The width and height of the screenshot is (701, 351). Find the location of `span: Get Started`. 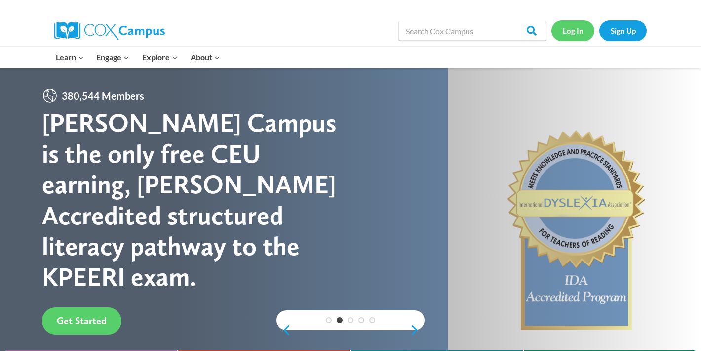

span: Get Started is located at coordinates (81, 321).